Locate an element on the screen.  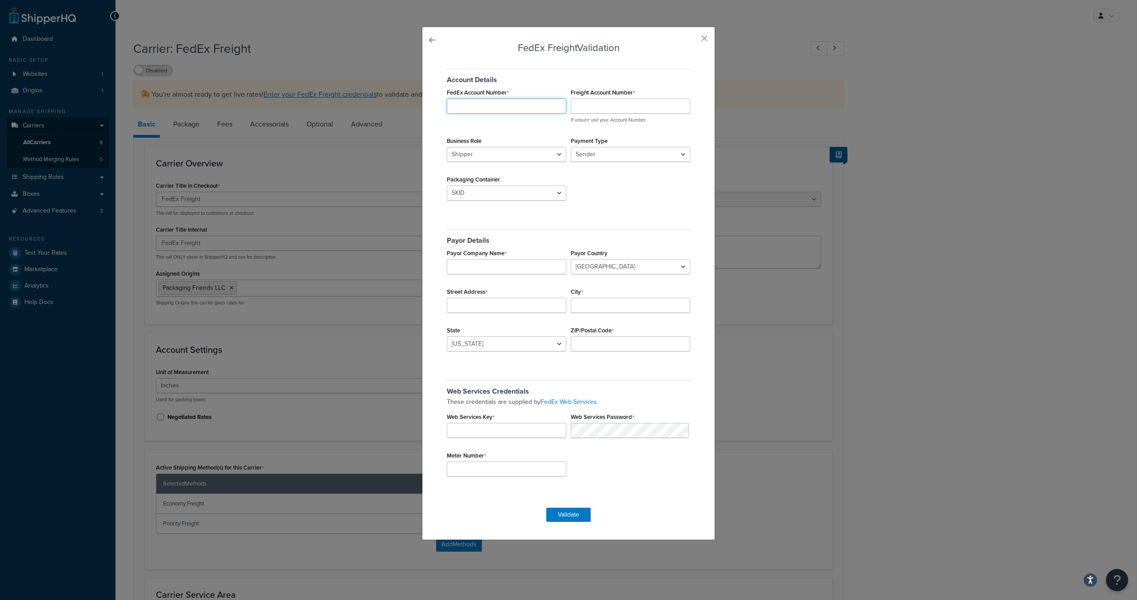
button: Validate is located at coordinates (569, 515).